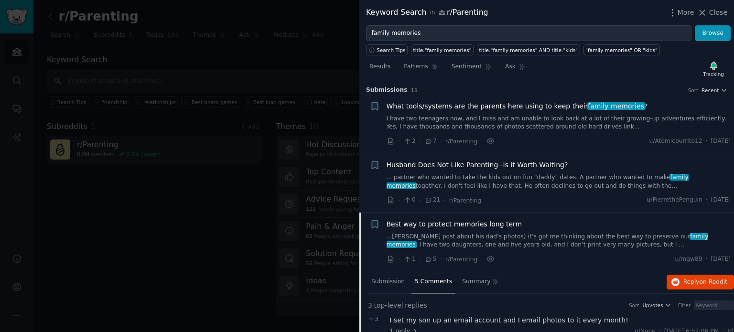 The height and width of the screenshot is (332, 734). Describe the element at coordinates (657, 305) in the screenshot. I see `button: Upvotes` at that location.